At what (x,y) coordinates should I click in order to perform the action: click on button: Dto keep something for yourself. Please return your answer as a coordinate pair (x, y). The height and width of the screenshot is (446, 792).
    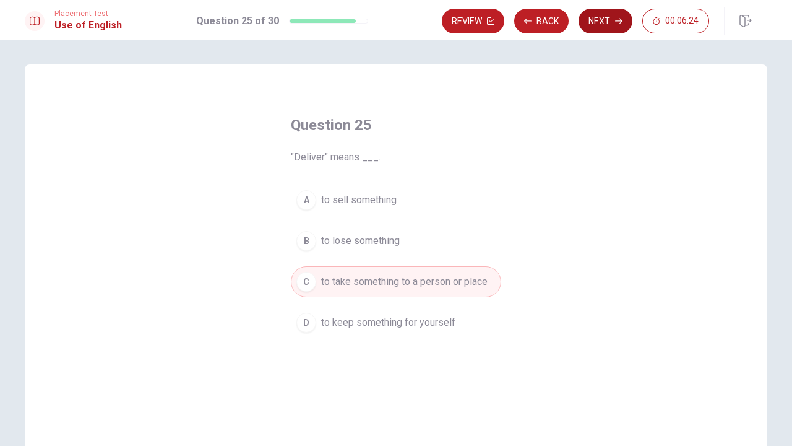
    Looking at the image, I should click on (396, 322).